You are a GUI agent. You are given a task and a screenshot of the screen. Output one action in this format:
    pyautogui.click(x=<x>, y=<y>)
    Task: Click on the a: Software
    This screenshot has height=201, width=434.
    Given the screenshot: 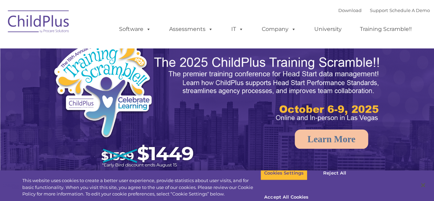 What is the action you would take?
    pyautogui.click(x=135, y=29)
    